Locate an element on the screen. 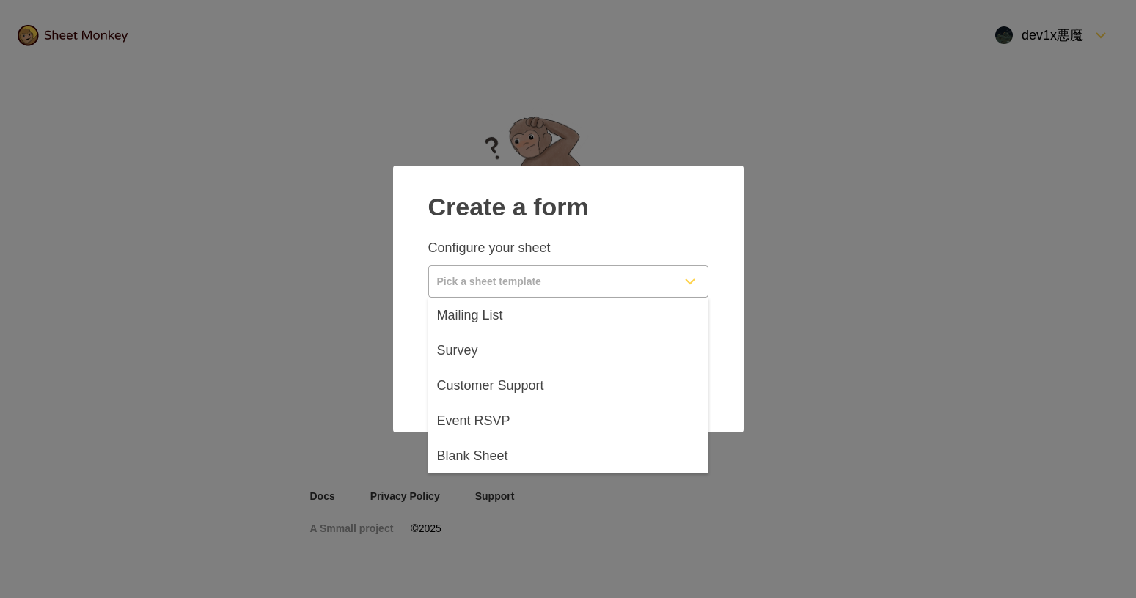 This screenshot has height=598, width=1136. p: Configure your sheet is located at coordinates (568, 248).